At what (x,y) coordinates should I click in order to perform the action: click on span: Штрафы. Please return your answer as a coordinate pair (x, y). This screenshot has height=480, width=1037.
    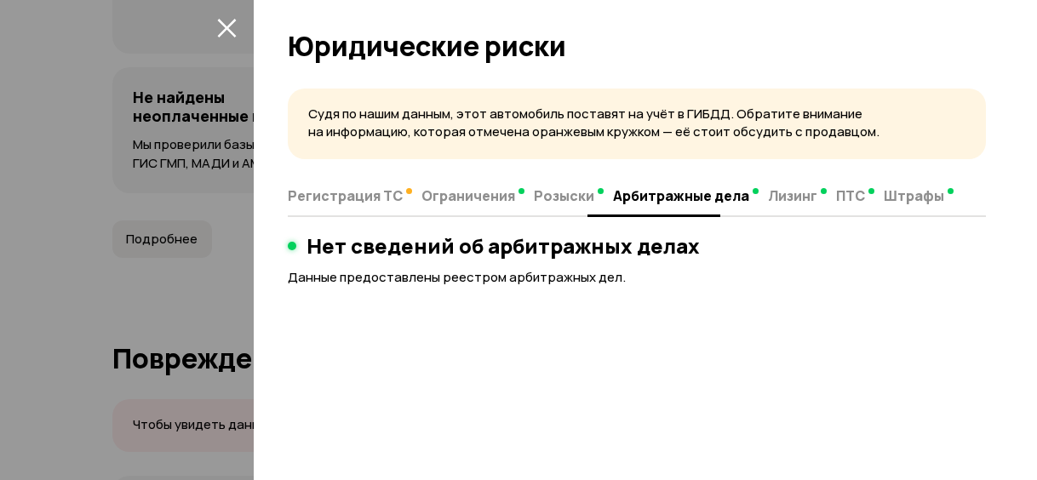
    Looking at the image, I should click on (913, 196).